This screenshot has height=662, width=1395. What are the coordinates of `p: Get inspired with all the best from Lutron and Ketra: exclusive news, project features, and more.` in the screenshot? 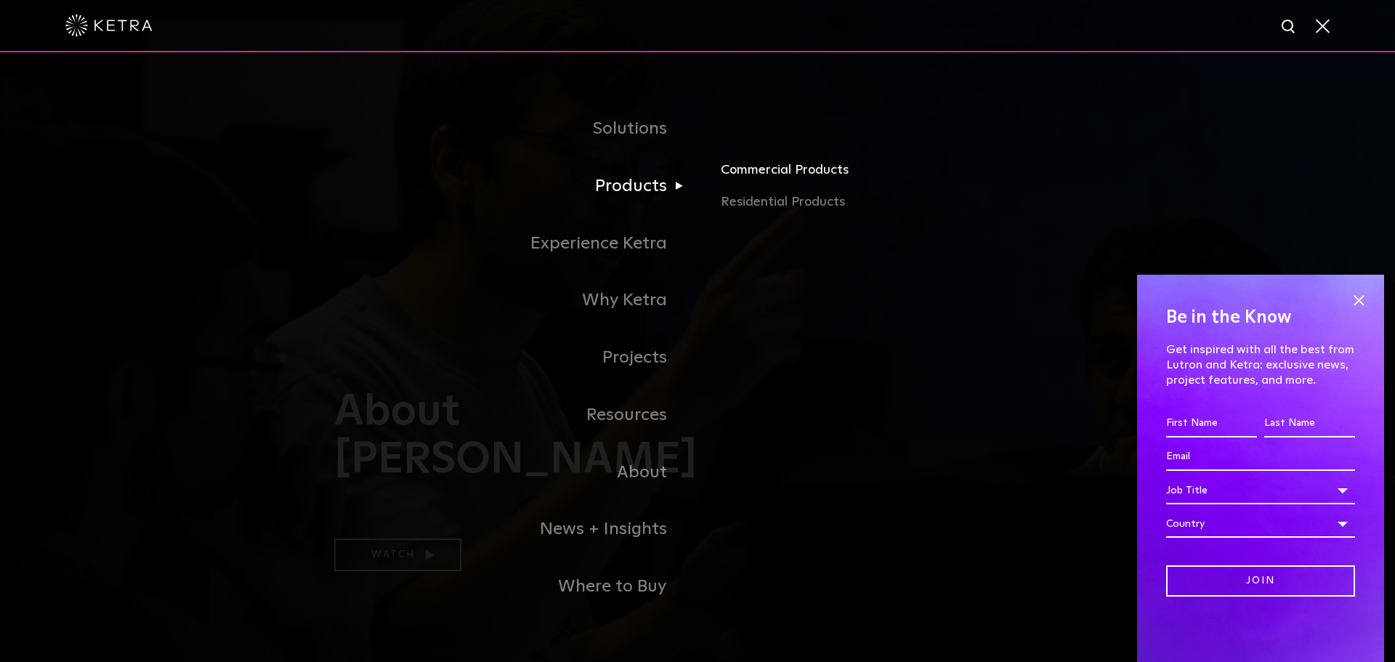 It's located at (1260, 365).